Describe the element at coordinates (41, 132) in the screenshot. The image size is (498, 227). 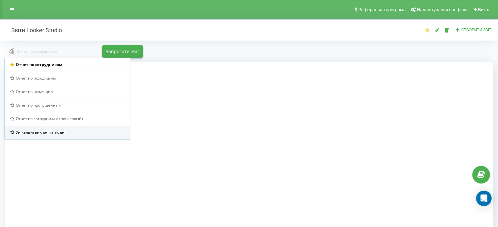
I see `span: Унікальні вихідні та вхідні` at that location.